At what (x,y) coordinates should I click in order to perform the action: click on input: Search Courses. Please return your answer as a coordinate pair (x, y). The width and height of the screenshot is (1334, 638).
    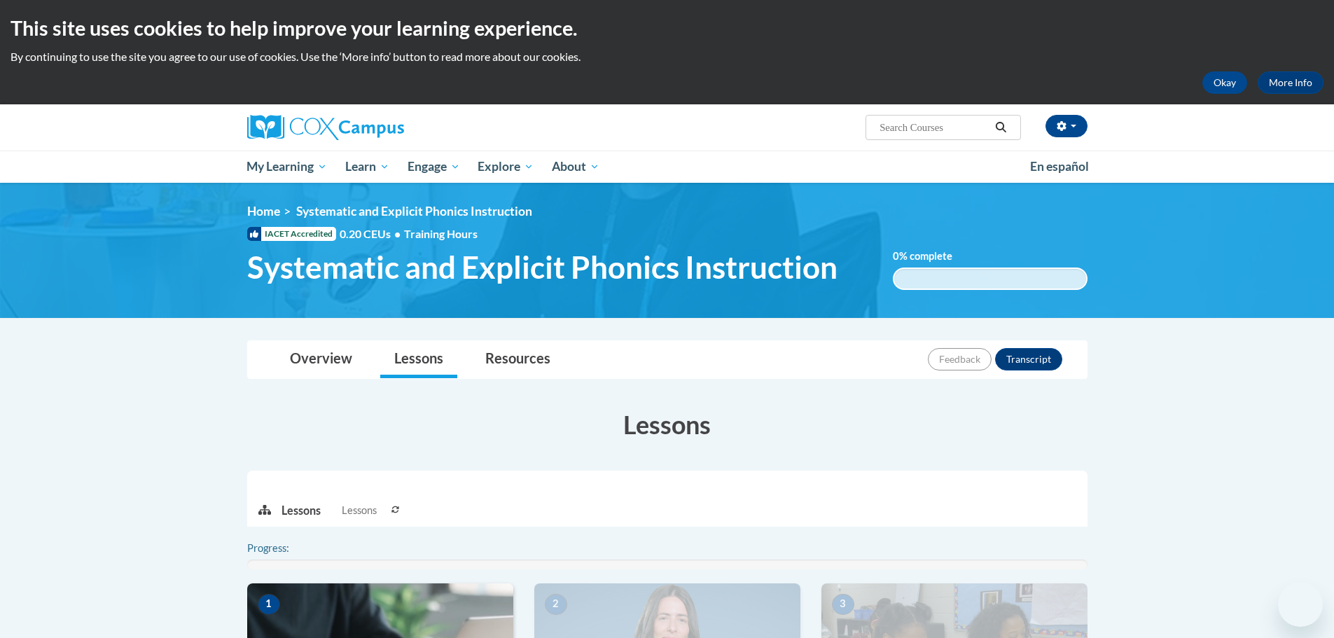
    Looking at the image, I should click on (934, 127).